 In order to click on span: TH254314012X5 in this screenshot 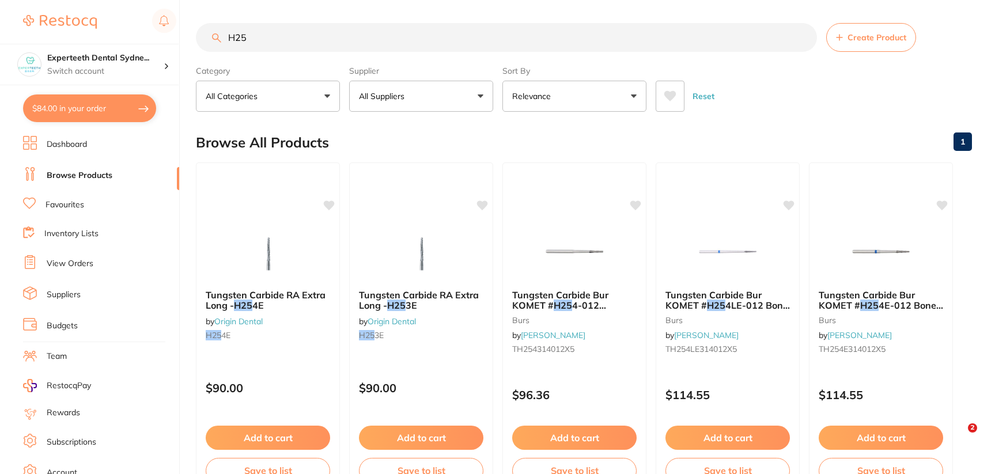, I will do `click(544, 349)`.